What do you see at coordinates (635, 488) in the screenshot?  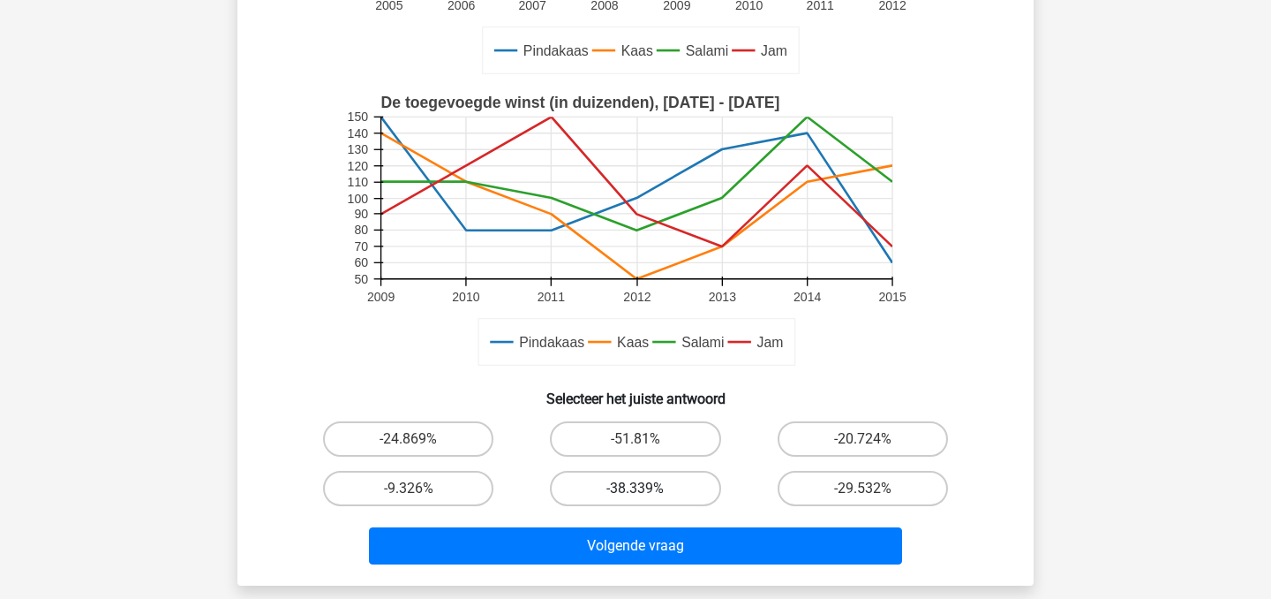 I see `label: -38.339%` at bounding box center [635, 488].